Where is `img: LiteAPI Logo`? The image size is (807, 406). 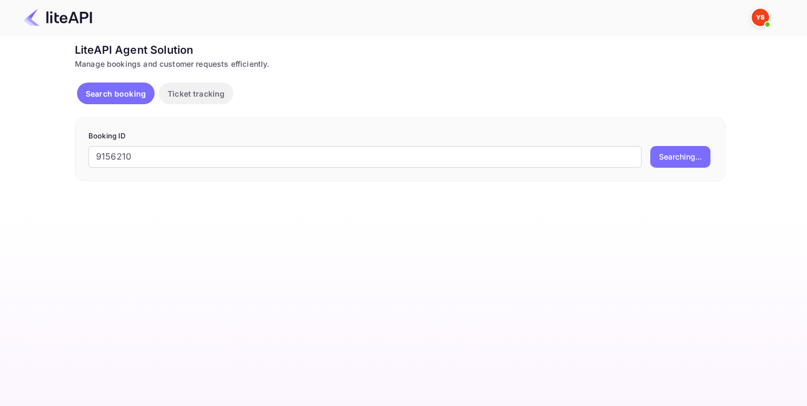 img: LiteAPI Logo is located at coordinates (58, 17).